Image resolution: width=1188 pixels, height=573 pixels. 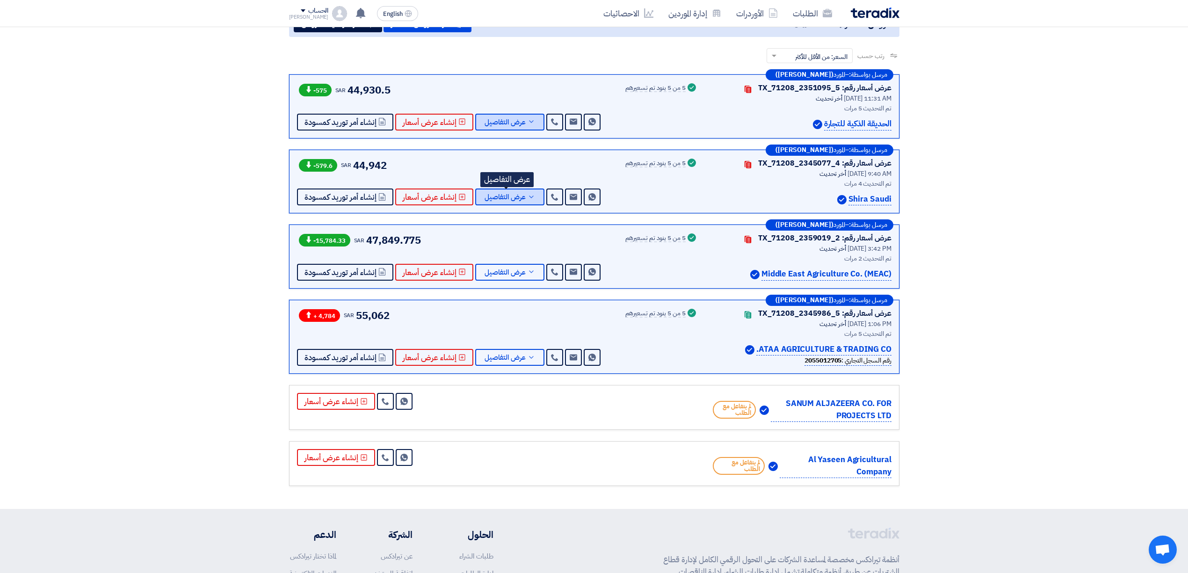 What do you see at coordinates (369, 90) in the screenshot?
I see `span: 44,930.5` at bounding box center [369, 90].